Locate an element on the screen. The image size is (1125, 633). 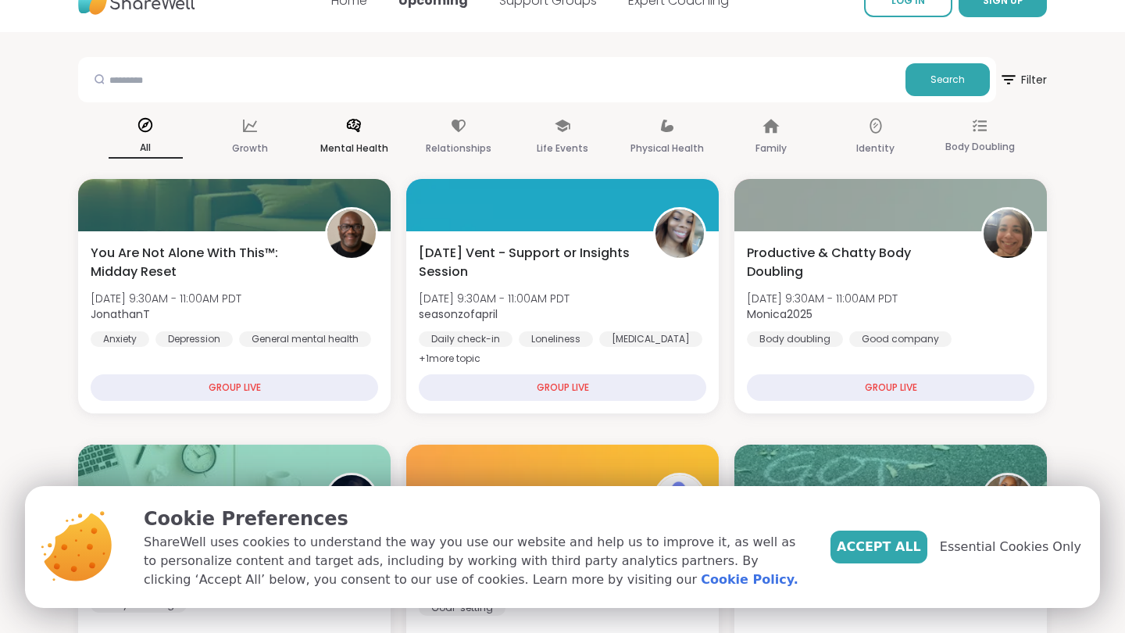
p: Body Doubling is located at coordinates (980, 147).